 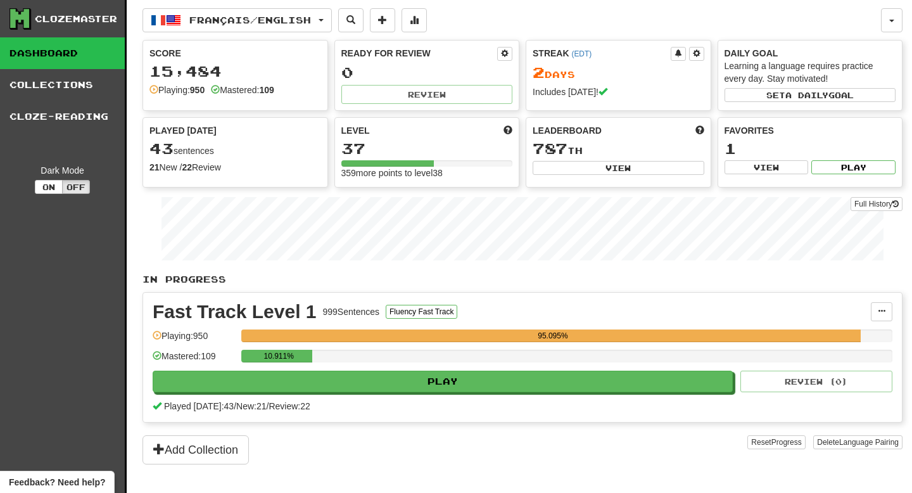 I want to click on div: Playing: 950, so click(x=194, y=340).